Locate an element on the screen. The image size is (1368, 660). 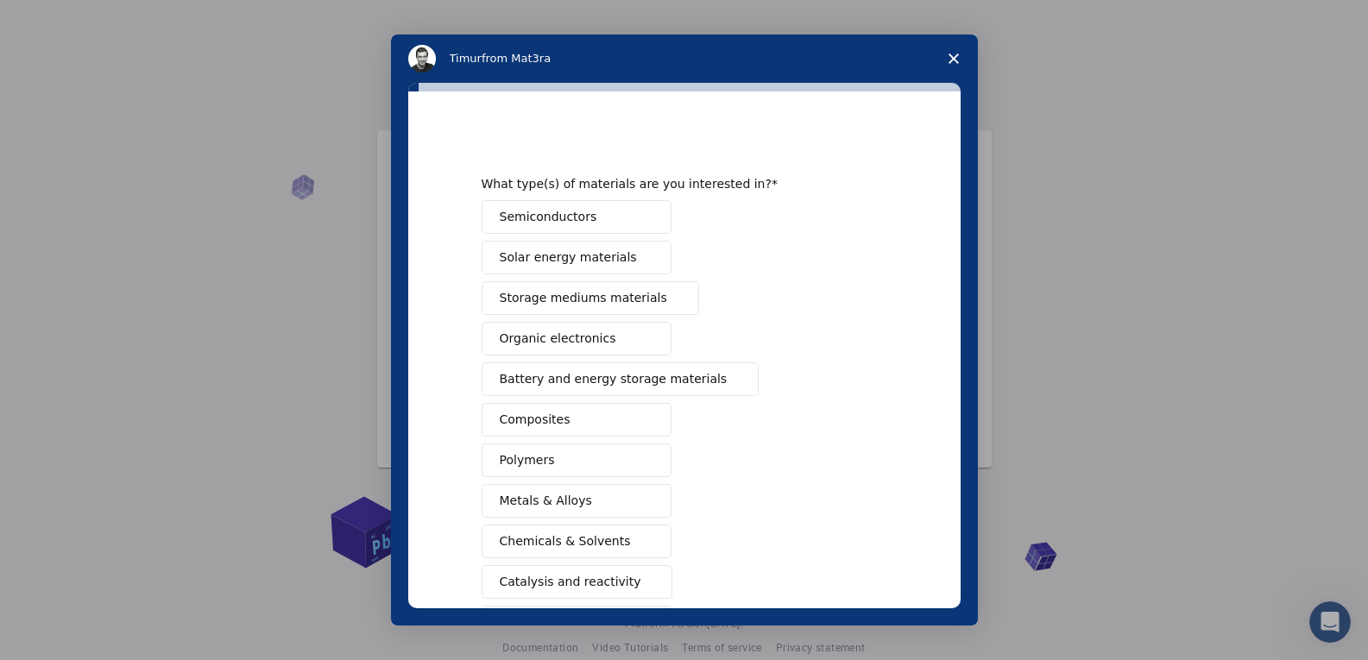
button: Solar energy materials is located at coordinates (577, 257).